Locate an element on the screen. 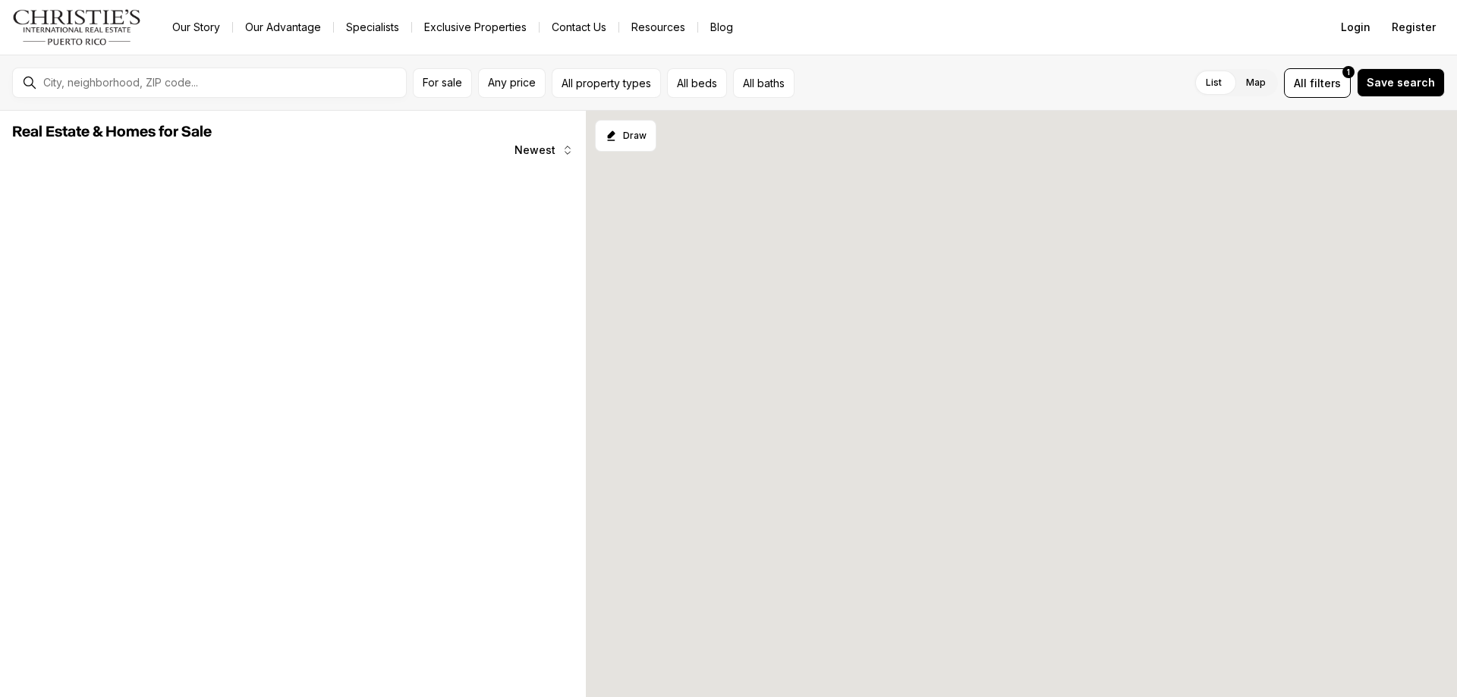  button: For sale is located at coordinates (442, 83).